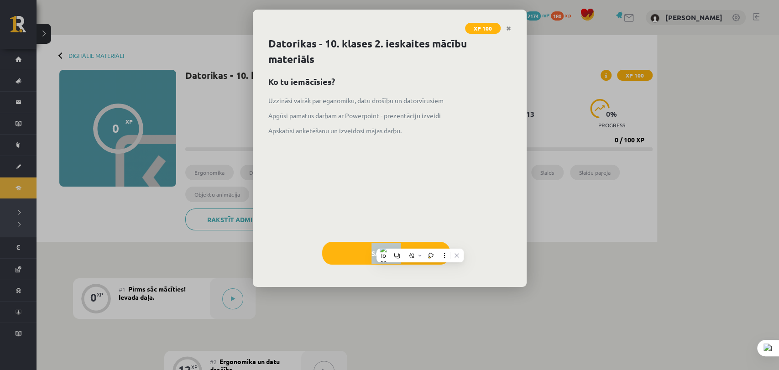 Image resolution: width=779 pixels, height=370 pixels. I want to click on h1: Datorikas - 10. klases 2. ieskaites mācību materiāls, so click(390, 52).